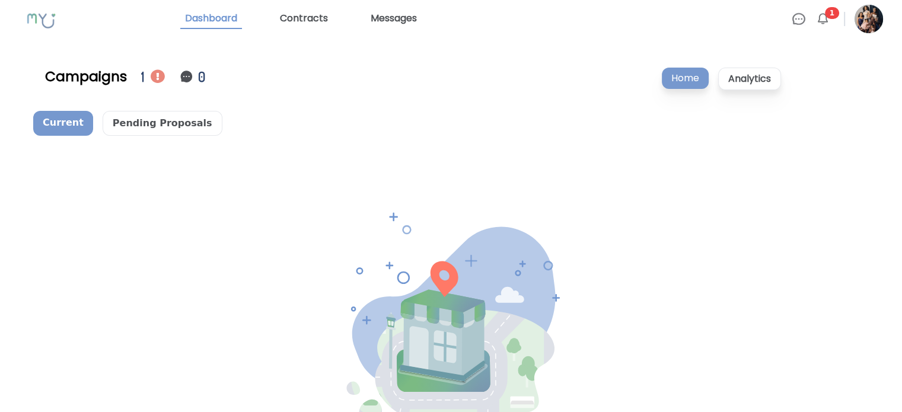 The image size is (902, 412). Describe the element at coordinates (86, 77) in the screenshot. I see `div: Campaigns` at that location.